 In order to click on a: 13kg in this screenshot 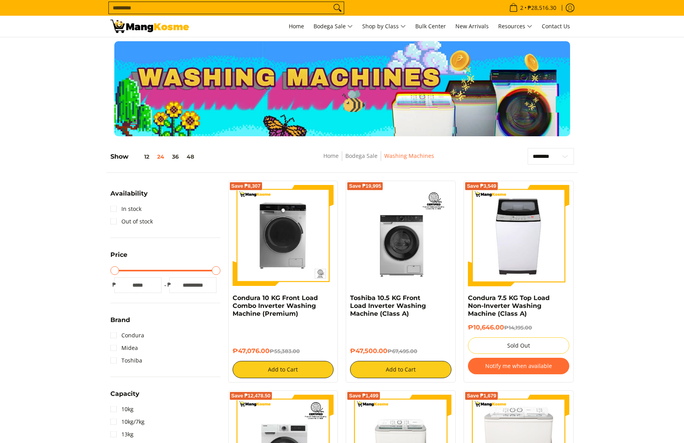, I will do `click(122, 434)`.